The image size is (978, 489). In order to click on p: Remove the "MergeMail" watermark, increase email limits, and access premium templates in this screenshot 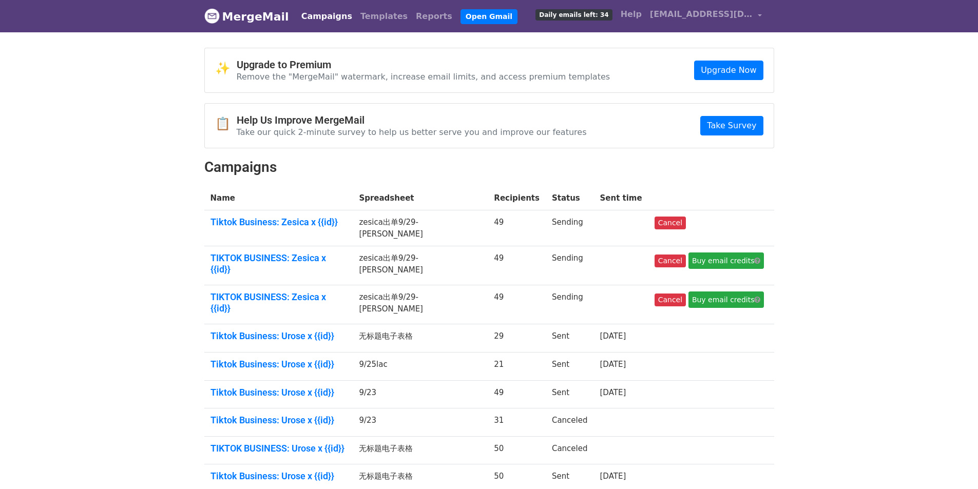, I will do `click(424, 76)`.